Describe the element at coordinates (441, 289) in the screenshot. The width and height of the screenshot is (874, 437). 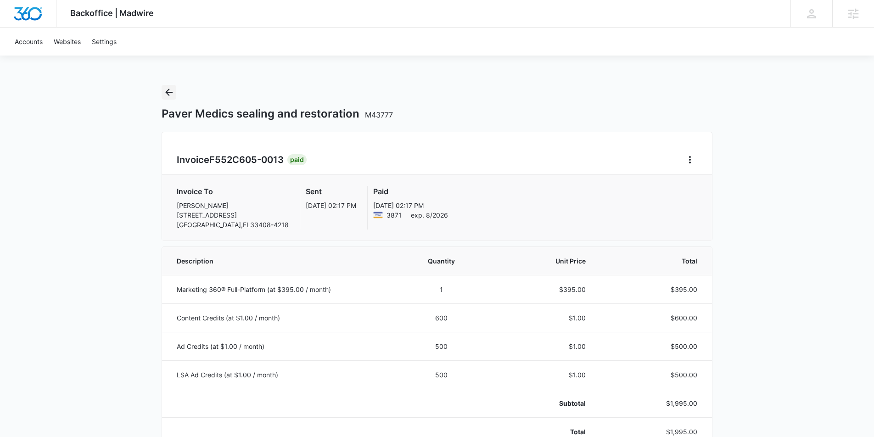
I see `td: 1` at that location.